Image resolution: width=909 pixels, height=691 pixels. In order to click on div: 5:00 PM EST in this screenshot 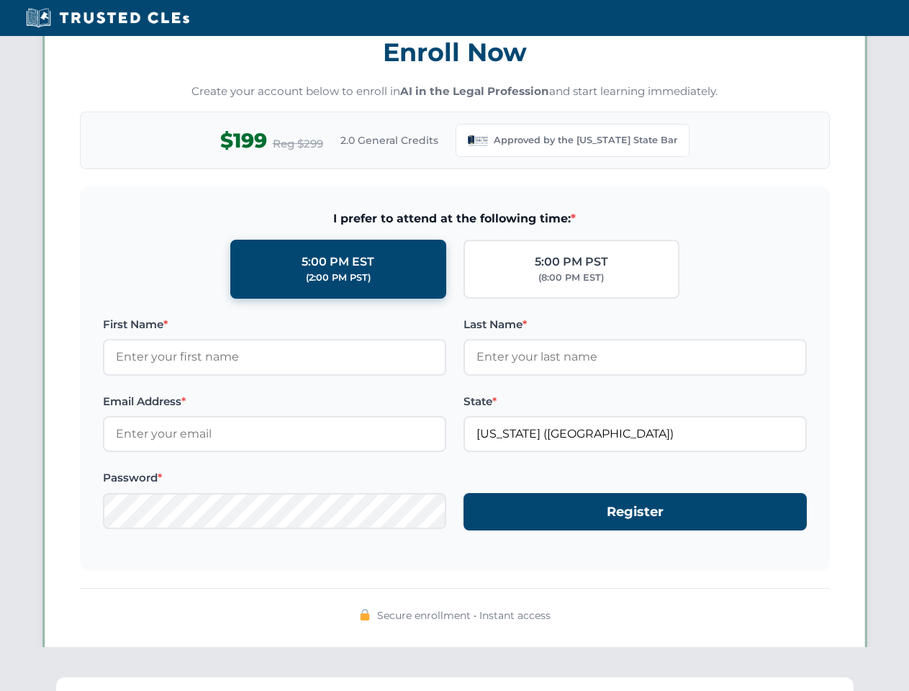, I will do `click(338, 262)`.